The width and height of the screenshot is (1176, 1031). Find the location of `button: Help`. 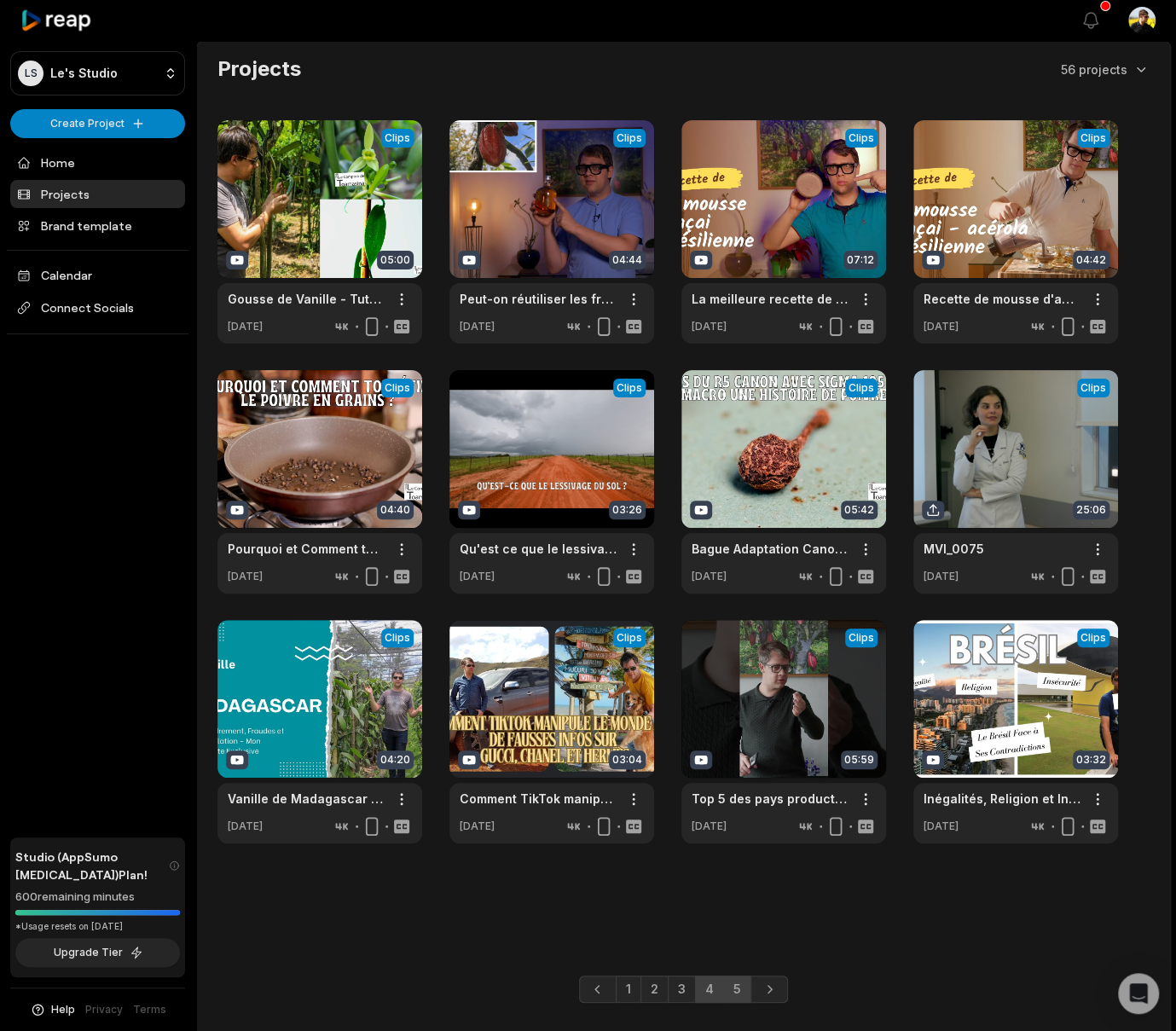

button: Help is located at coordinates (52, 1009).